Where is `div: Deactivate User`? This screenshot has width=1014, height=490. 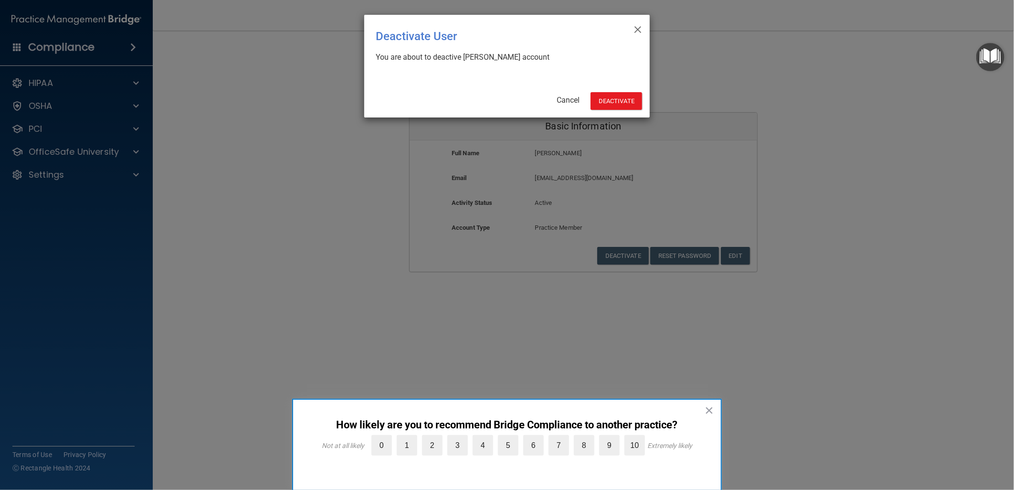 div: Deactivate User is located at coordinates (487, 36).